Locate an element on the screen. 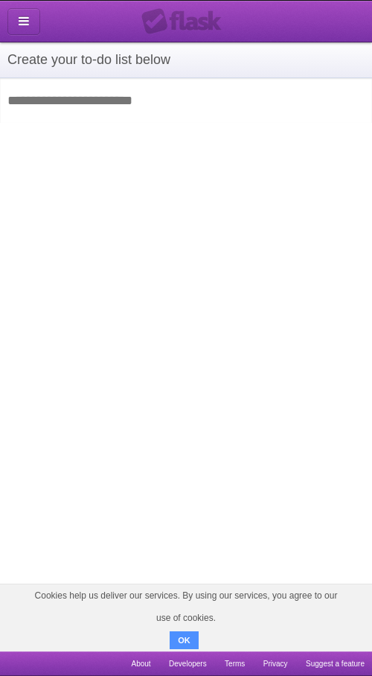 The image size is (372, 676). a: Privacy is located at coordinates (275, 663).